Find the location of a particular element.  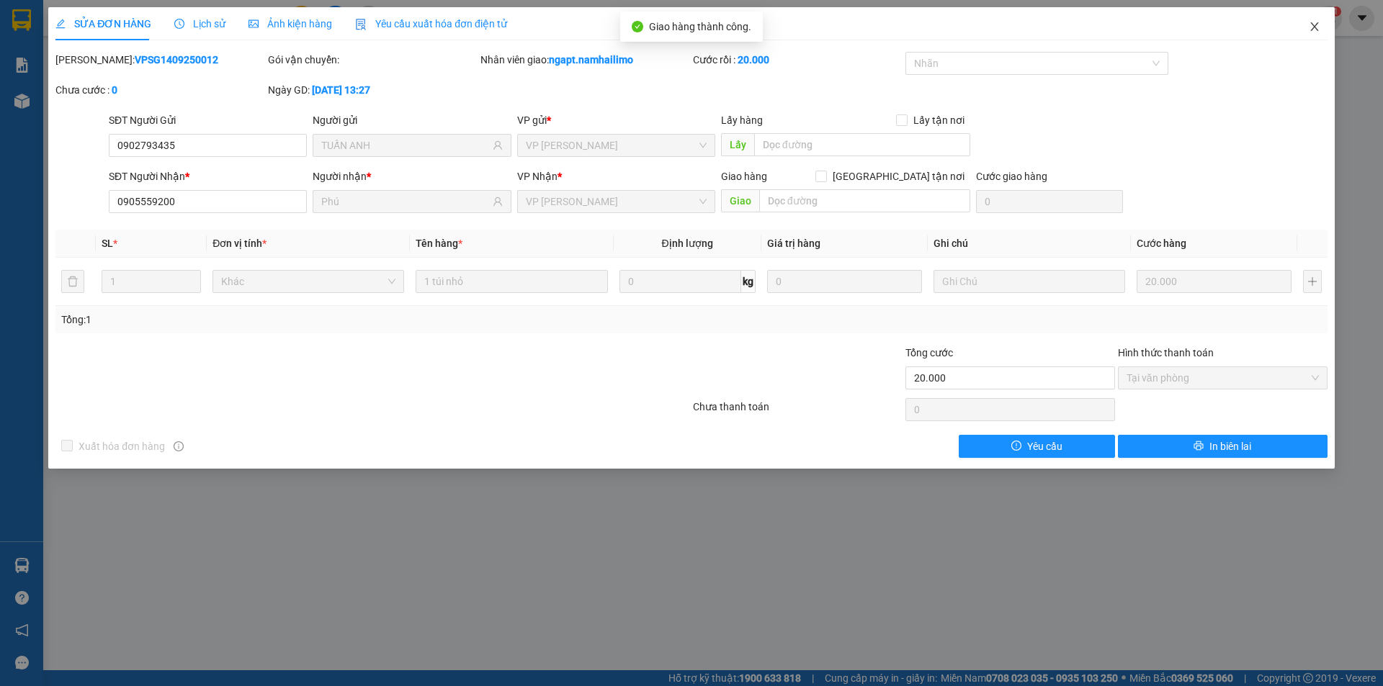

div: Nhân viên giao: is located at coordinates (585, 60).